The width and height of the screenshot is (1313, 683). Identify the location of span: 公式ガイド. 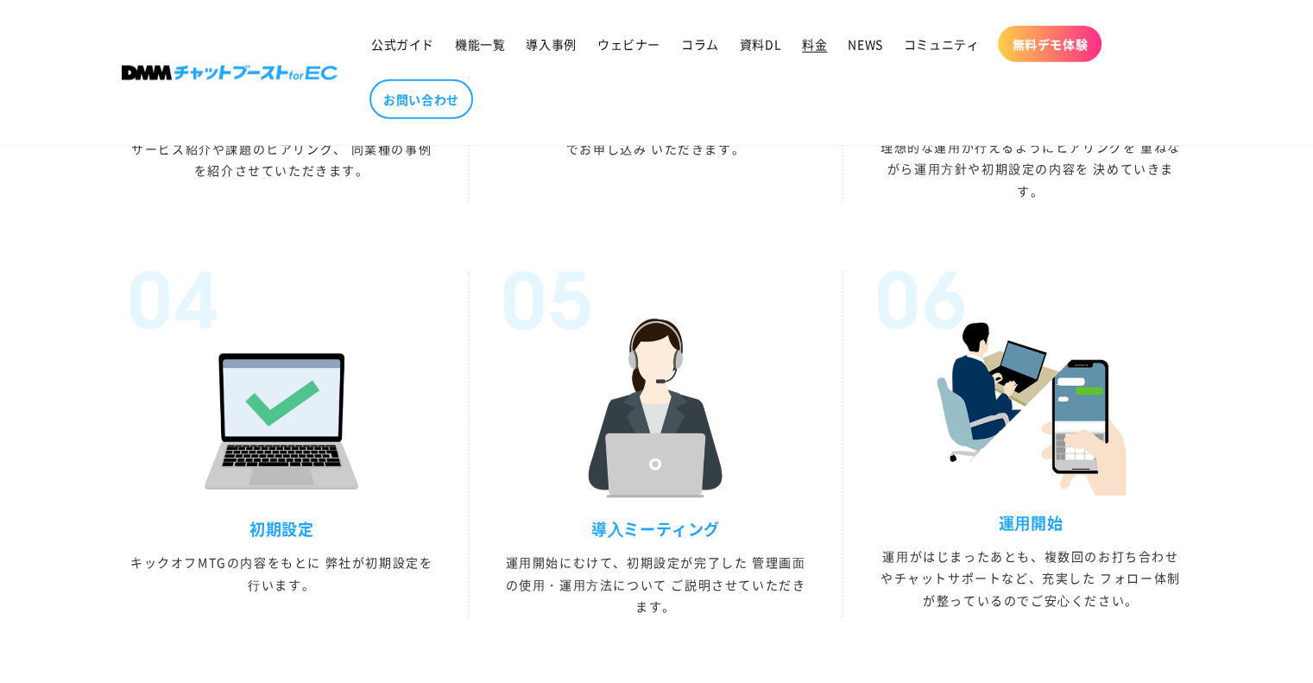
(402, 44).